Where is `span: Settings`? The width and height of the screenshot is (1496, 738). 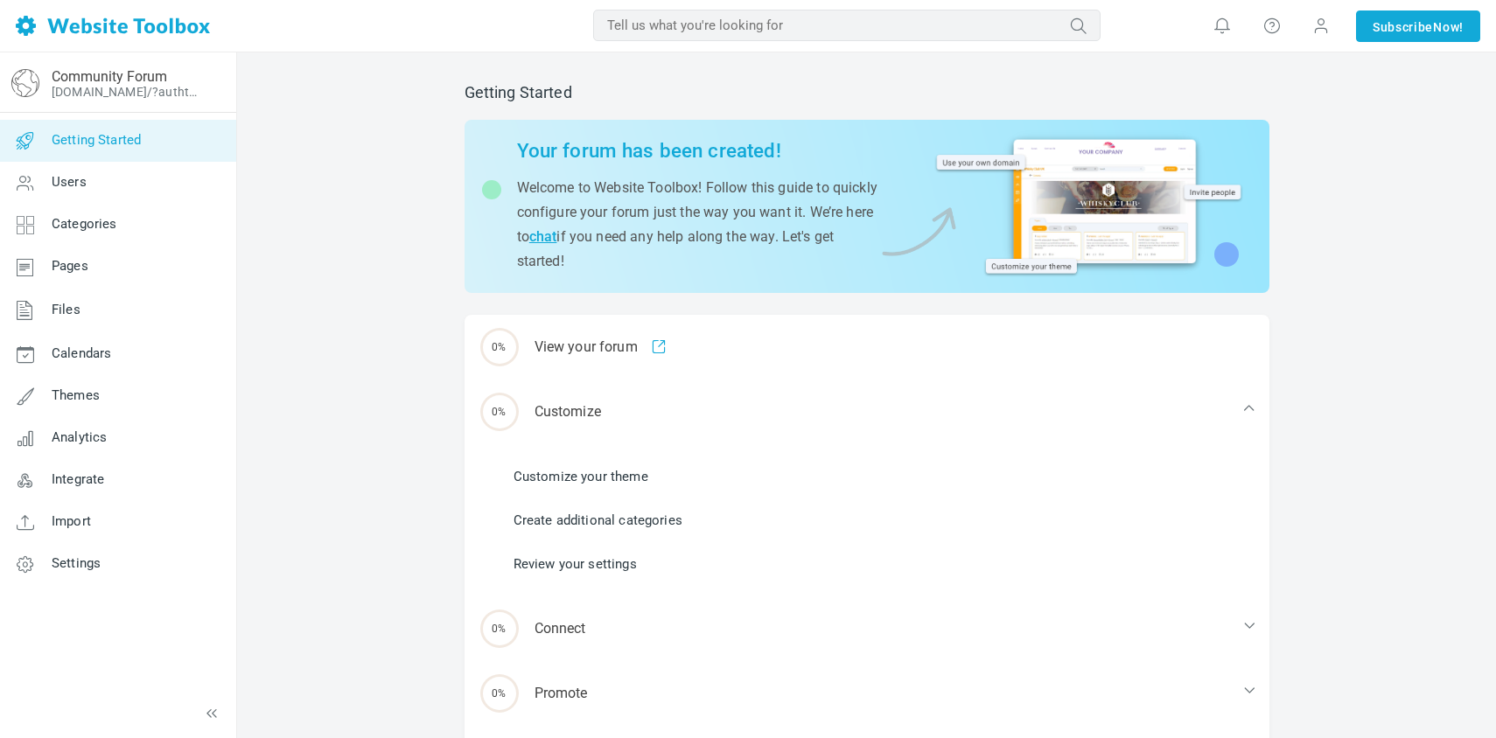
span: Settings is located at coordinates (76, 563).